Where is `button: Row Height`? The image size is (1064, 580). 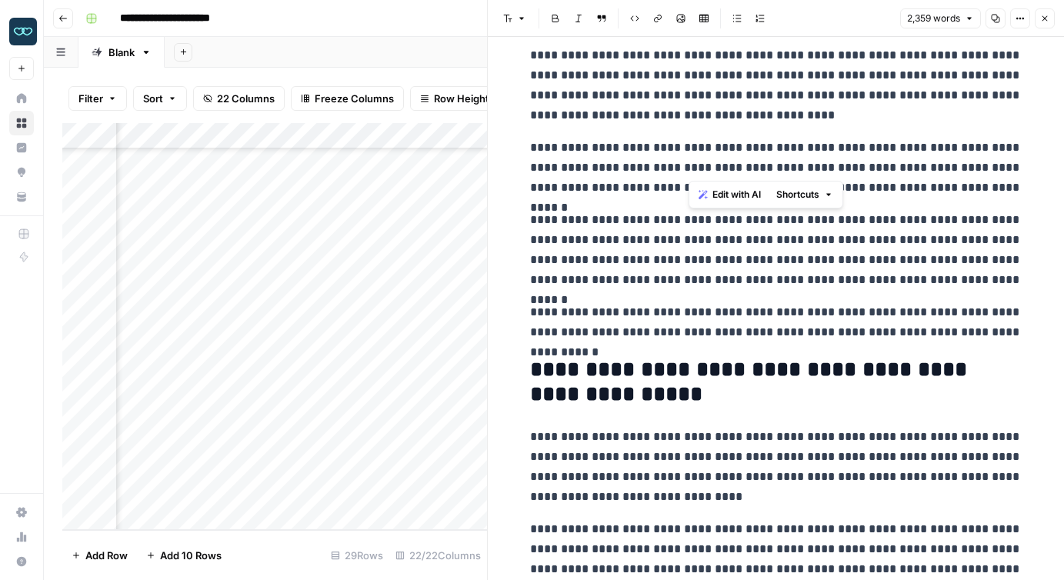 button: Row Height is located at coordinates (454, 98).